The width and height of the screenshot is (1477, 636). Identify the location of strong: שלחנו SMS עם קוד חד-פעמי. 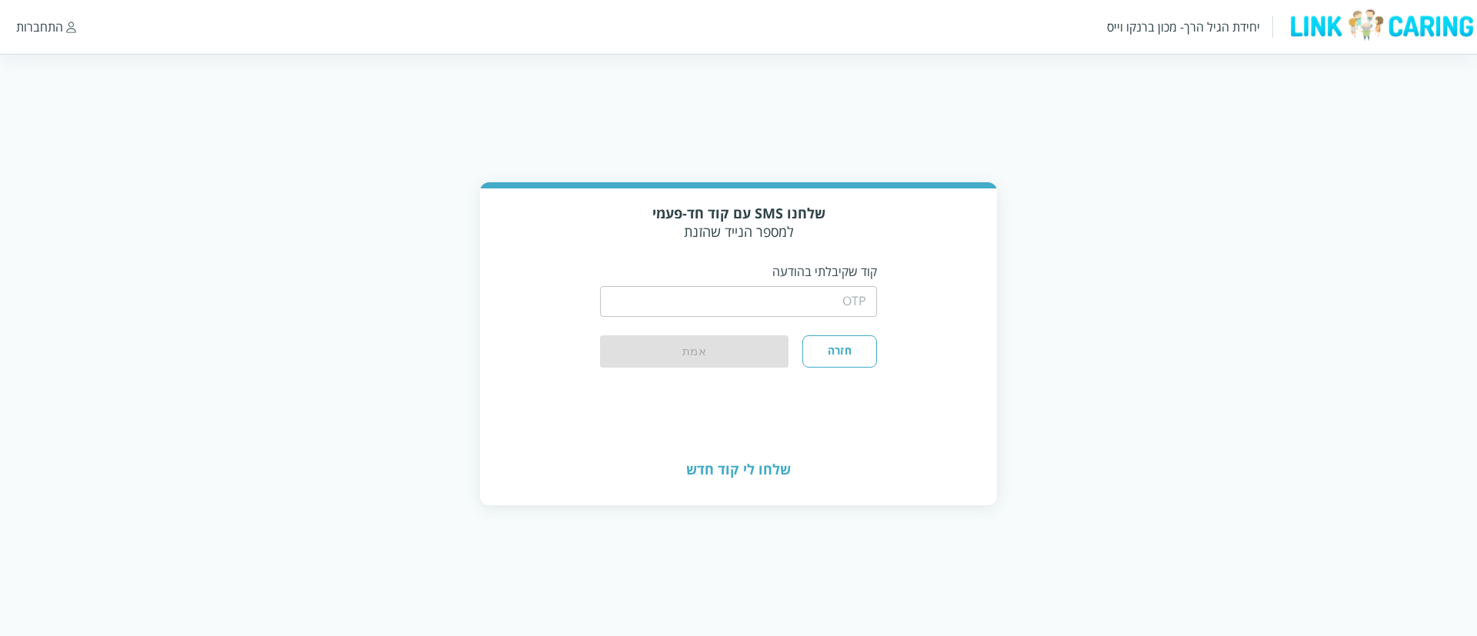
(739, 213).